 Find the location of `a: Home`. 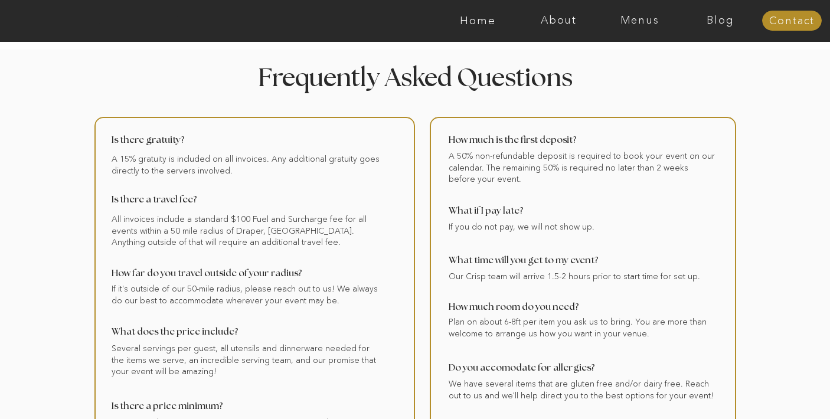

a: Home is located at coordinates (478, 21).